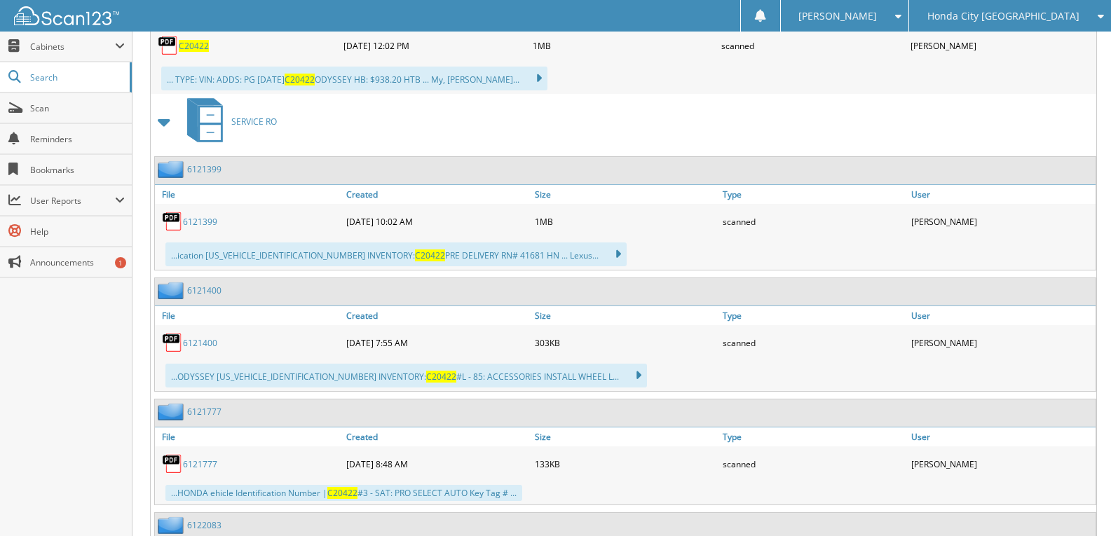 This screenshot has height=536, width=1111. I want to click on span: Reminders, so click(77, 139).